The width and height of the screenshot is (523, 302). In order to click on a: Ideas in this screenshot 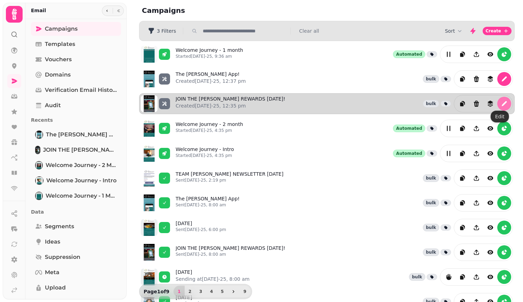, I will do `click(76, 242)`.